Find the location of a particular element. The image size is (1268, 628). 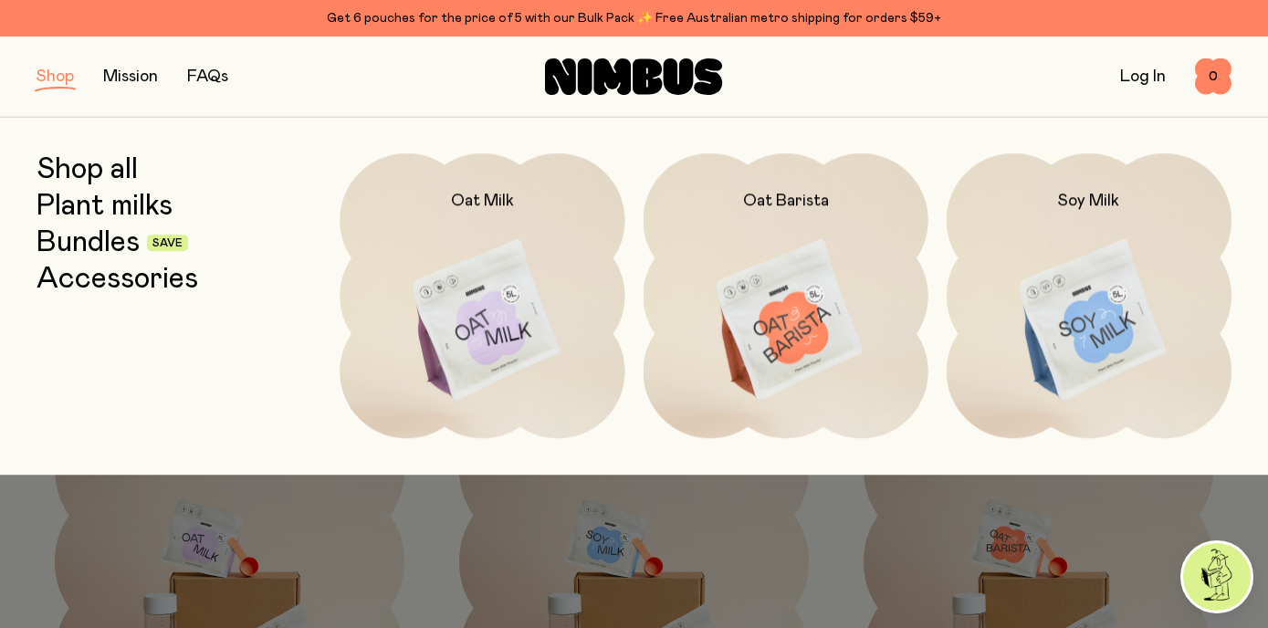

span: 0 is located at coordinates (1213, 77).